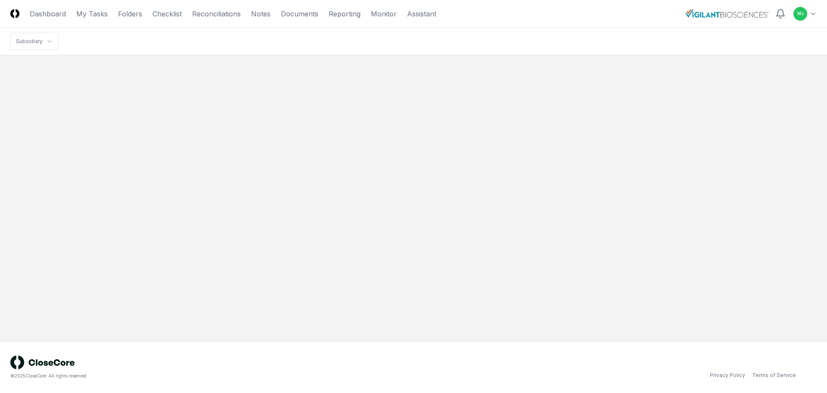  Describe the element at coordinates (727, 13) in the screenshot. I see `img: Vigilant Biosciences logo` at that location.